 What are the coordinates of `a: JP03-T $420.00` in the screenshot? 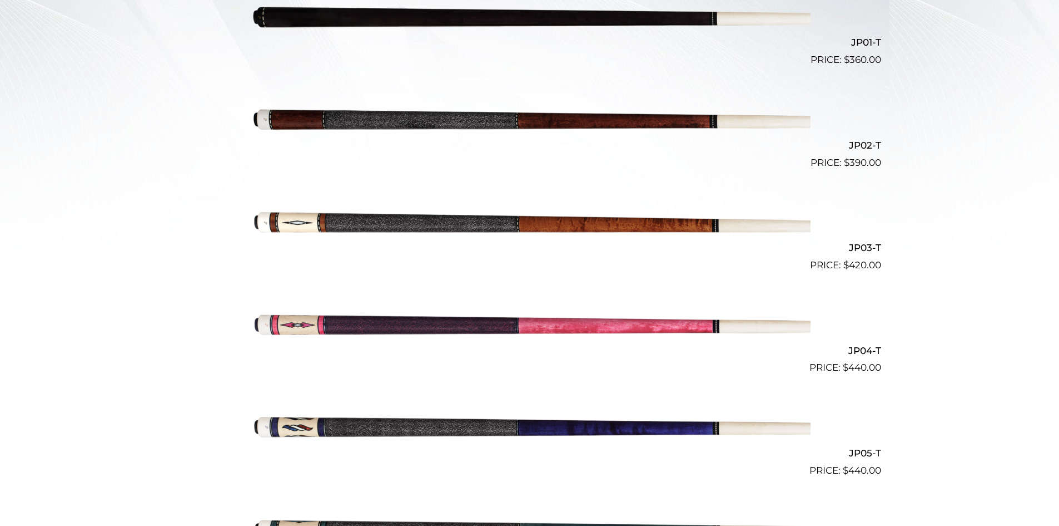 It's located at (530, 224).